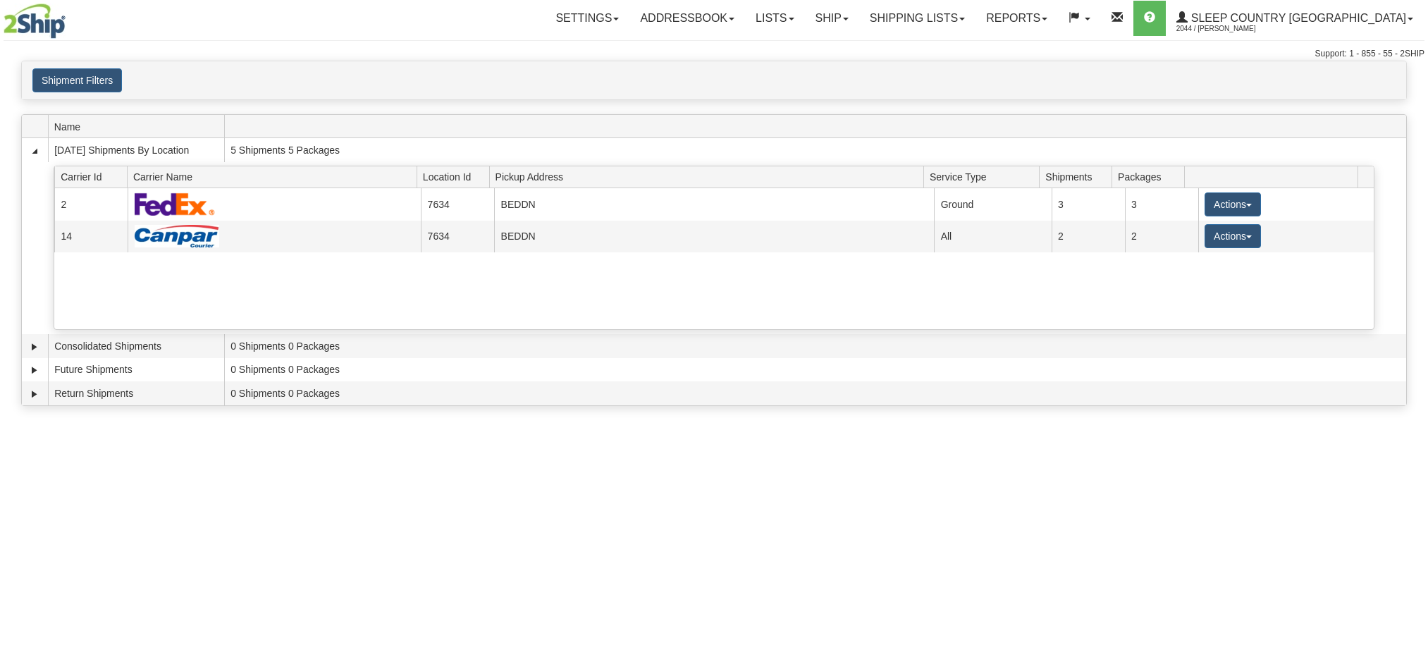 This screenshot has height=669, width=1428. What do you see at coordinates (687, 18) in the screenshot?
I see `a: Addressbook` at bounding box center [687, 18].